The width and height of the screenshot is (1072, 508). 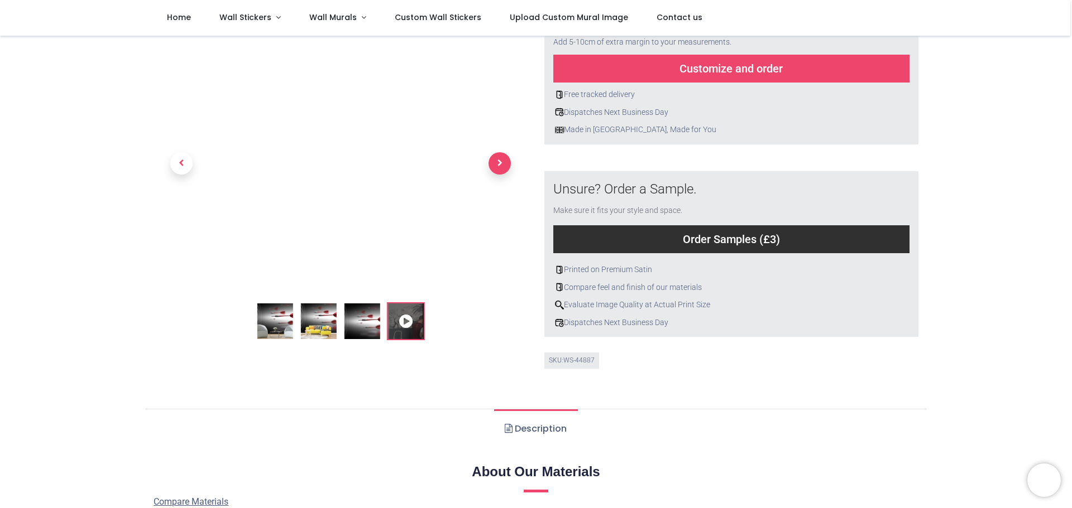 What do you see at coordinates (731, 305) in the screenshot?
I see `div: Evaluate Image Quality at Actual Print Size` at bounding box center [731, 305].